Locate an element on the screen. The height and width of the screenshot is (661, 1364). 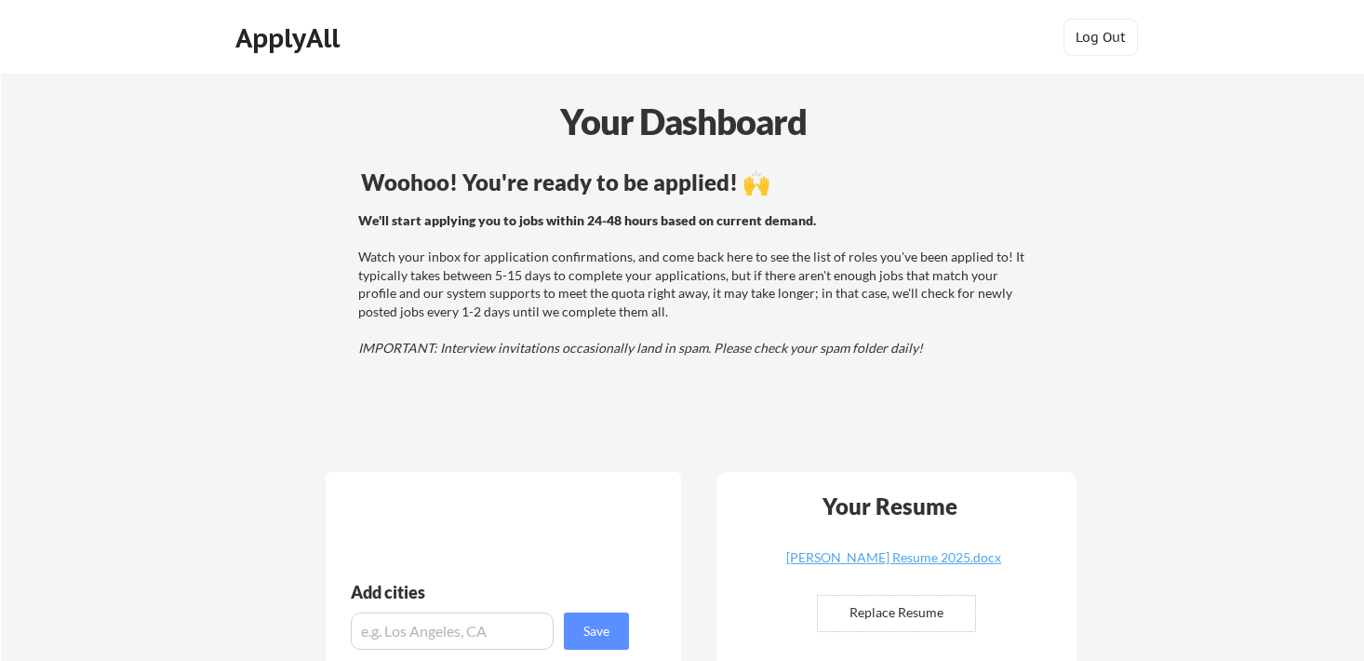
div: Your Resume is located at coordinates (891, 506).